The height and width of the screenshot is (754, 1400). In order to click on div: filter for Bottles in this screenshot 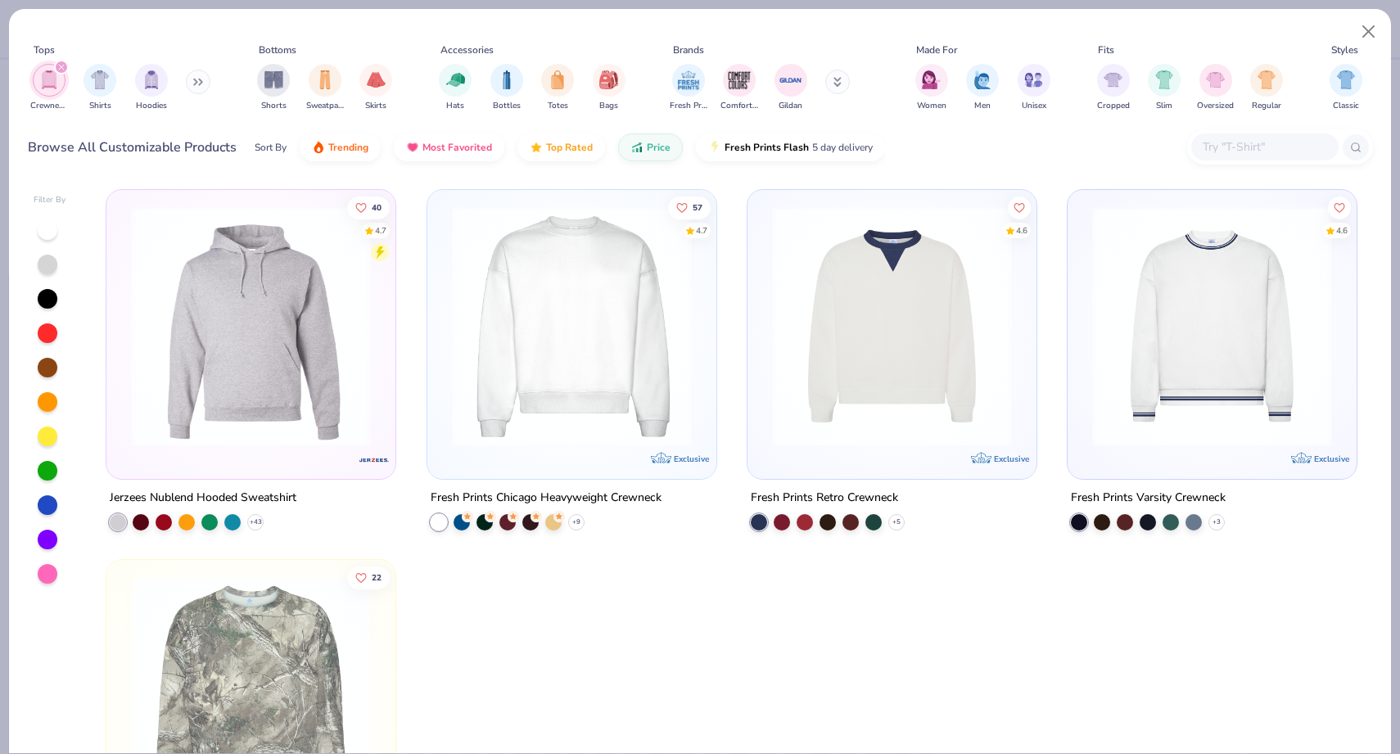, I will do `click(507, 88)`.